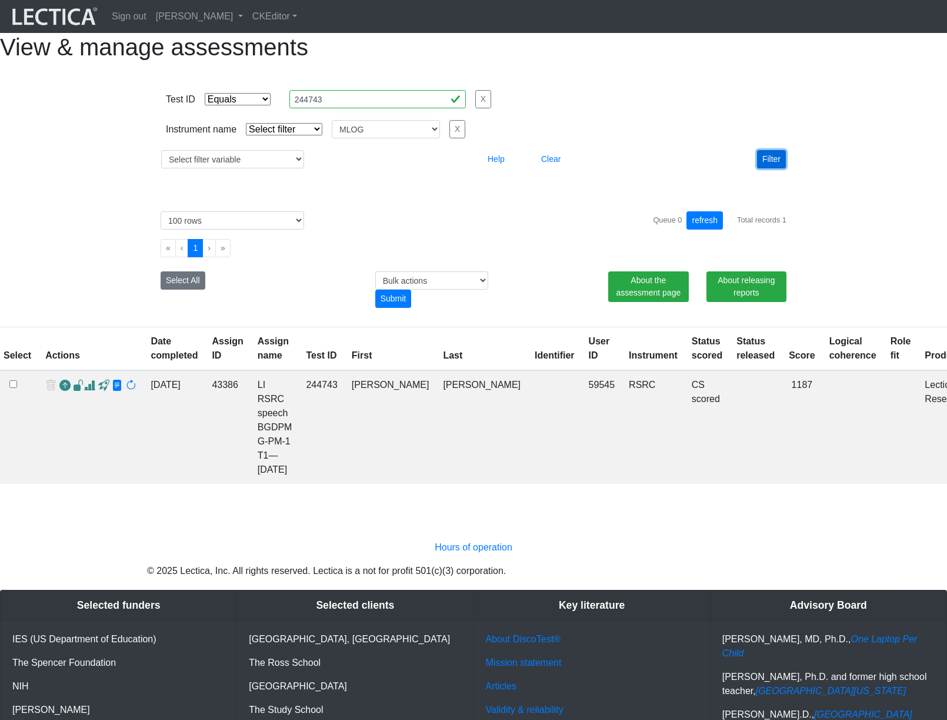 This screenshot has width=947, height=720. I want to click on ul: Pagination, so click(474, 248).